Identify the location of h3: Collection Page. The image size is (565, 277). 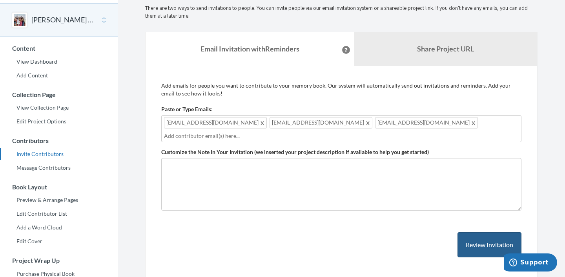
(59, 95).